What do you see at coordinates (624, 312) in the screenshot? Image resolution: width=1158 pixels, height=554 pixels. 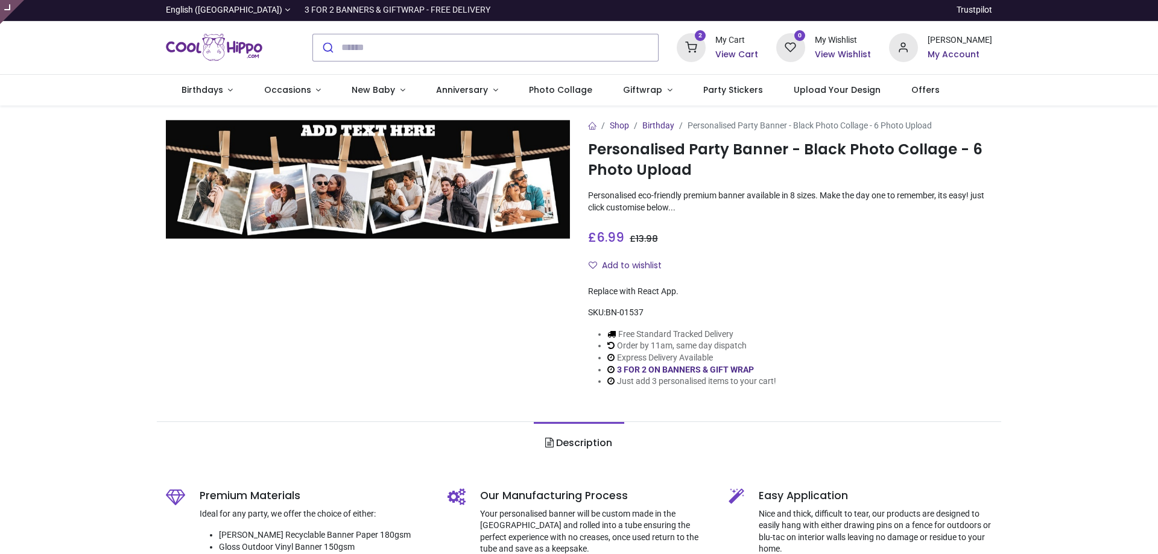 I see `span: BN-01537` at bounding box center [624, 312].